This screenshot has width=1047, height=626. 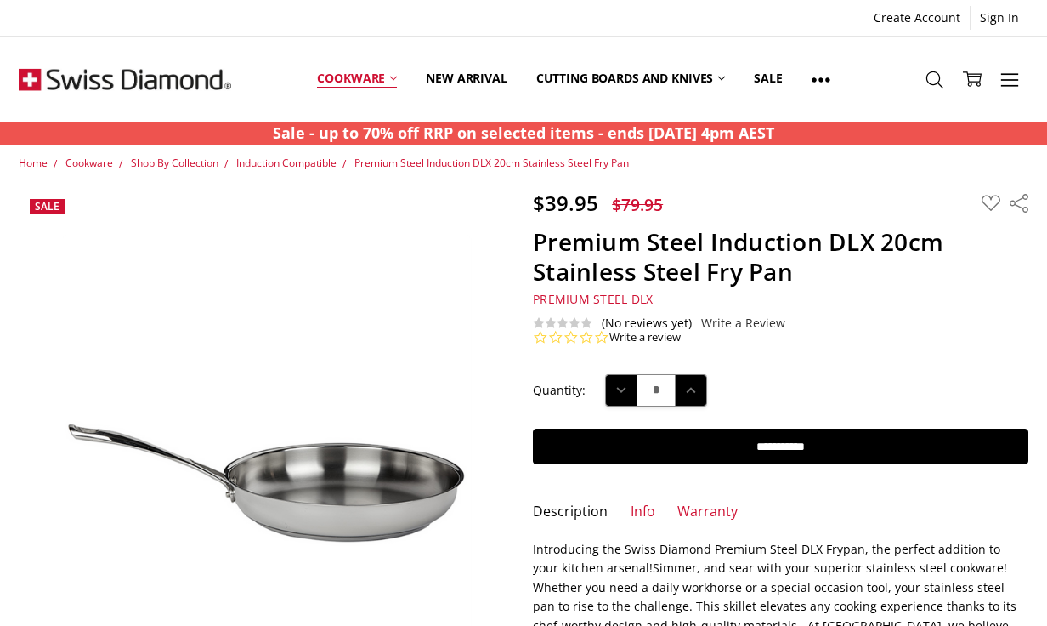 I want to click on span: Sale, so click(x=47, y=206).